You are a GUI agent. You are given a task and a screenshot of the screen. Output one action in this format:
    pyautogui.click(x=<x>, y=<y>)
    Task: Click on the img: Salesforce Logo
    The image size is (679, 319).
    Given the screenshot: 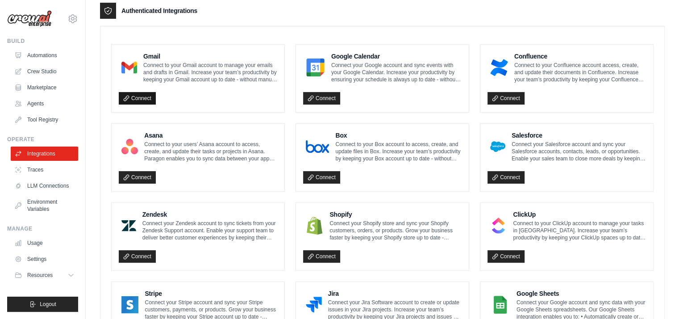 What is the action you would take?
    pyautogui.click(x=498, y=146)
    